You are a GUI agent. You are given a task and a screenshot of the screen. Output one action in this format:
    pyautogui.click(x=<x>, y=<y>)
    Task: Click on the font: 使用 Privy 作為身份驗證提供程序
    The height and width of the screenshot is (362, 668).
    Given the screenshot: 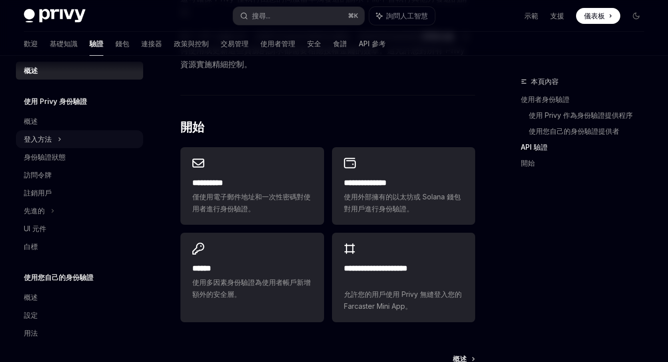 What is the action you would take?
    pyautogui.click(x=581, y=115)
    